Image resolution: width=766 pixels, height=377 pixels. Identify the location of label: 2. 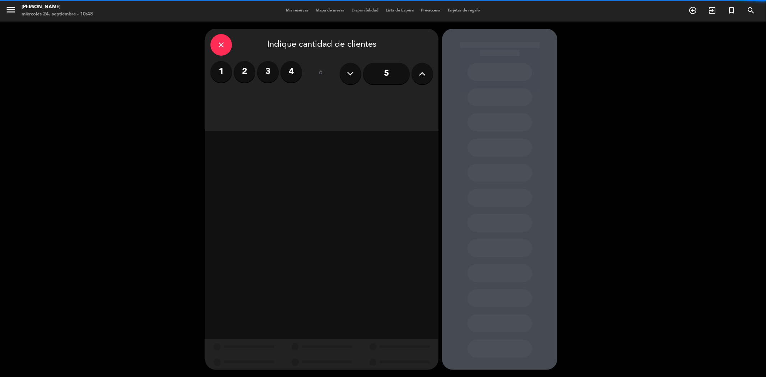
(245, 72).